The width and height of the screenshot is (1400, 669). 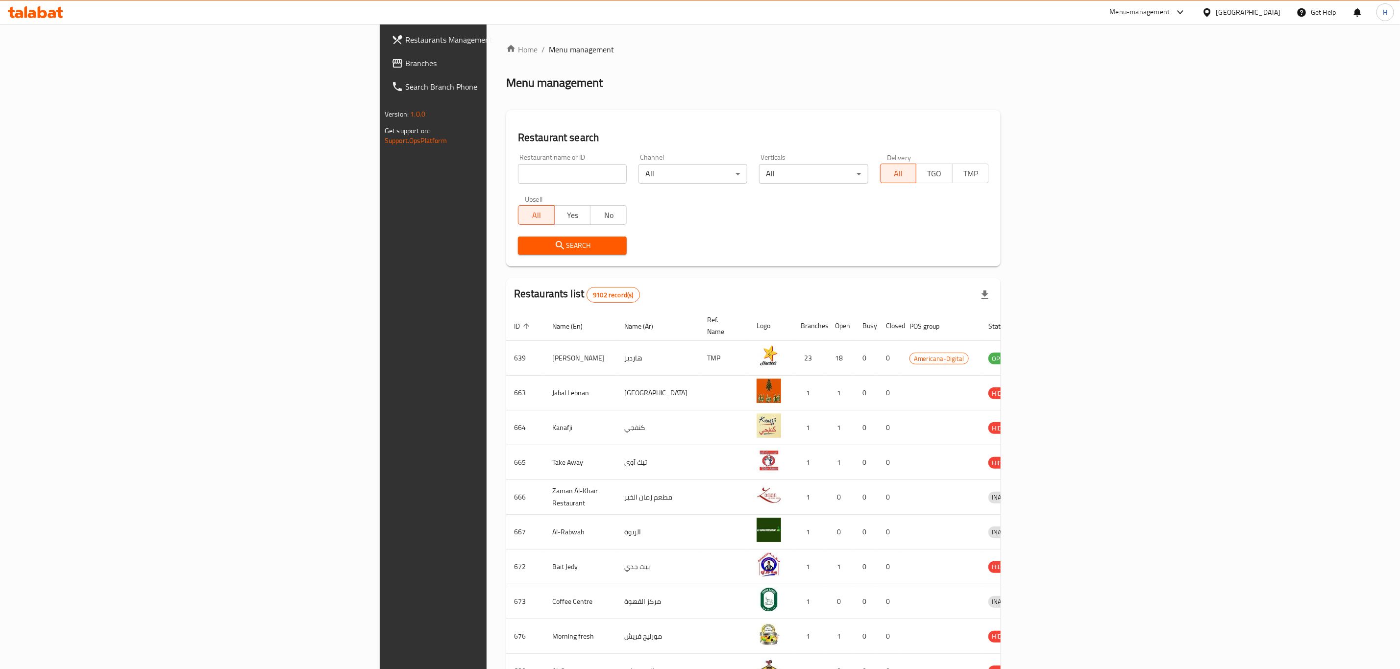 What do you see at coordinates (722, 326) in the screenshot?
I see `span: Ref. Name` at bounding box center [722, 326].